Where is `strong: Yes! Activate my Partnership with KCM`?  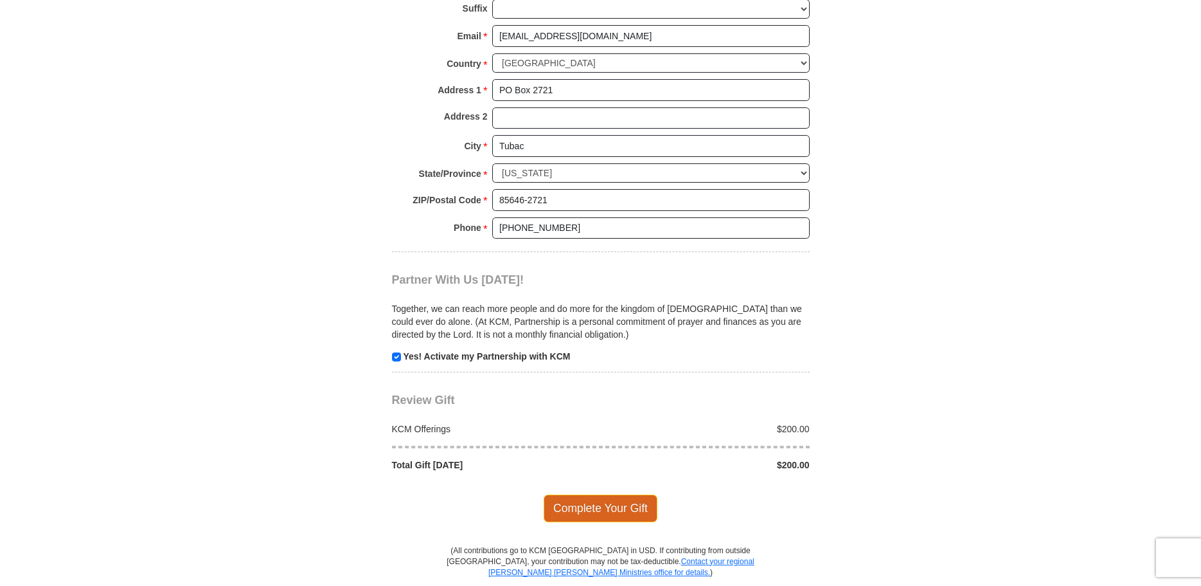
strong: Yes! Activate my Partnership with KCM is located at coordinates (487, 356).